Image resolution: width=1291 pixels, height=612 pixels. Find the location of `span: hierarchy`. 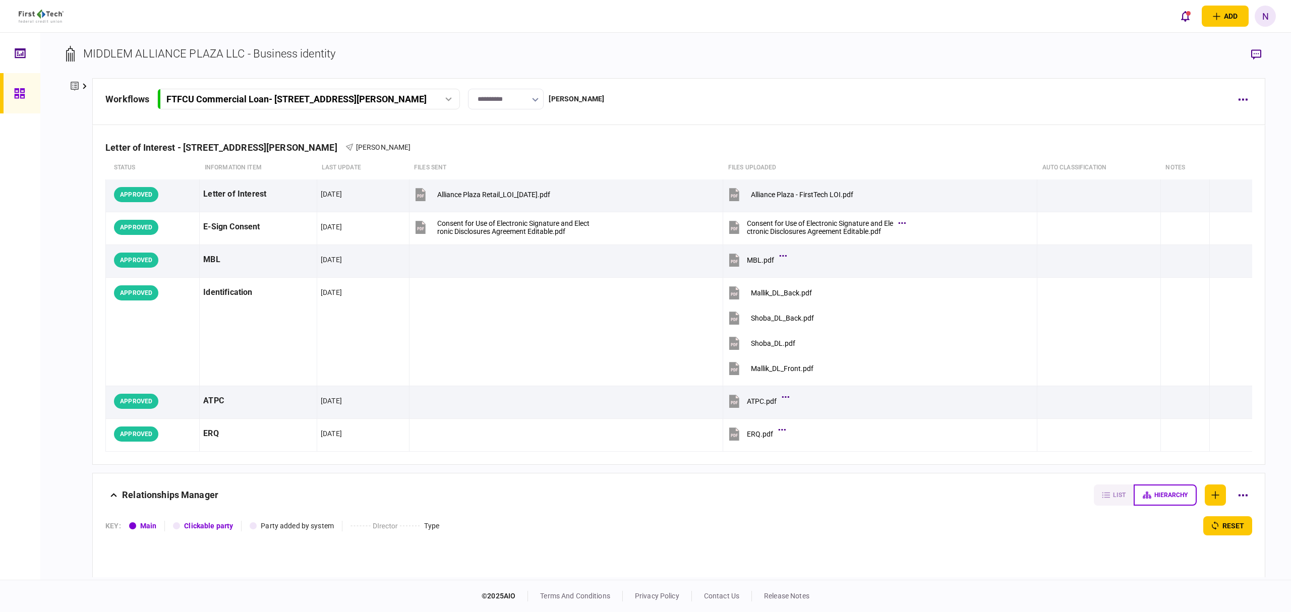

span: hierarchy is located at coordinates (1171, 495).